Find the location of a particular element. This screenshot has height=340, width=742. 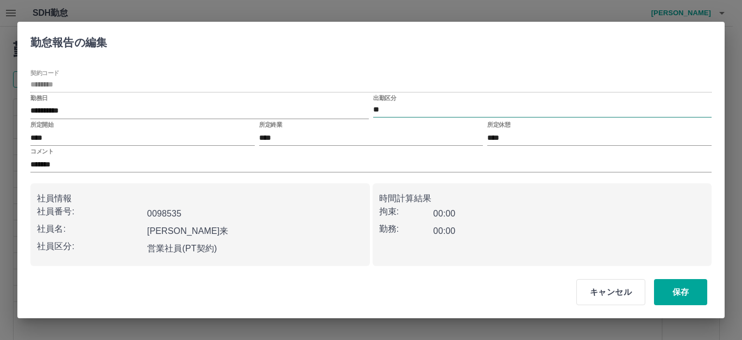

p: 拘束: is located at coordinates (406, 211).